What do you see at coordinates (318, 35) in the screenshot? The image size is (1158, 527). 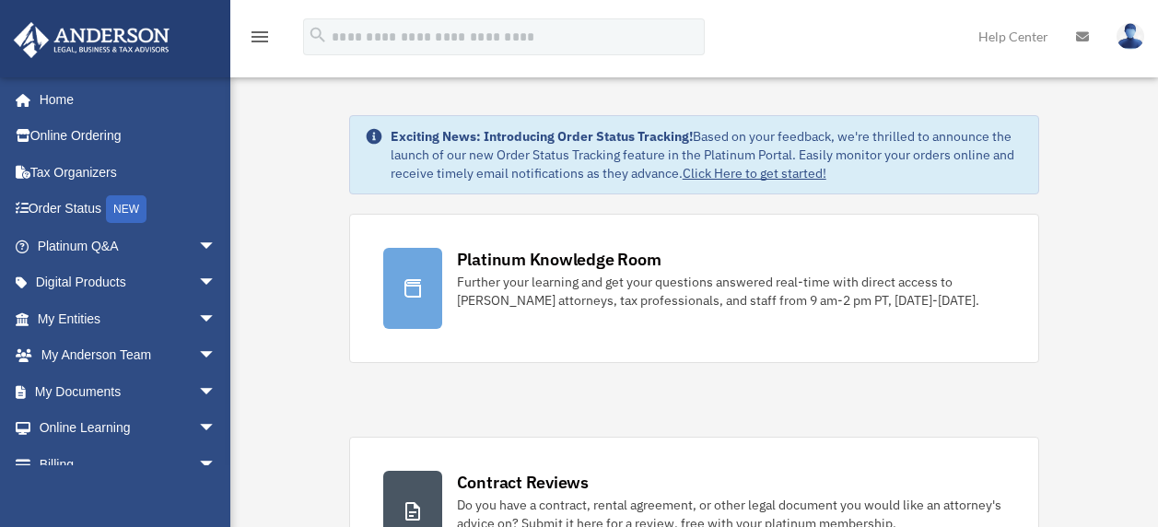 I see `i: search` at bounding box center [318, 35].